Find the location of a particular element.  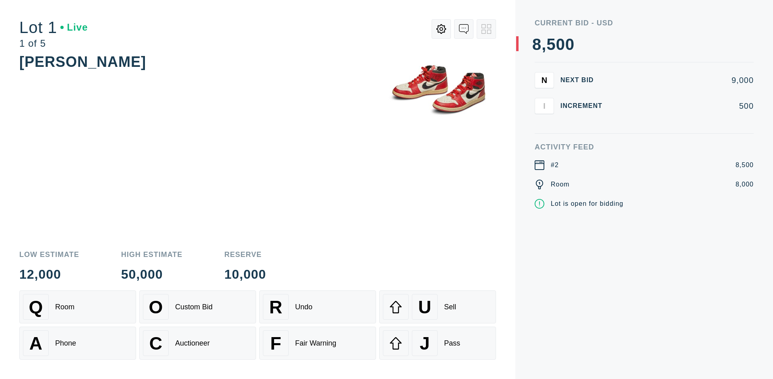

span: F is located at coordinates (275, 343).